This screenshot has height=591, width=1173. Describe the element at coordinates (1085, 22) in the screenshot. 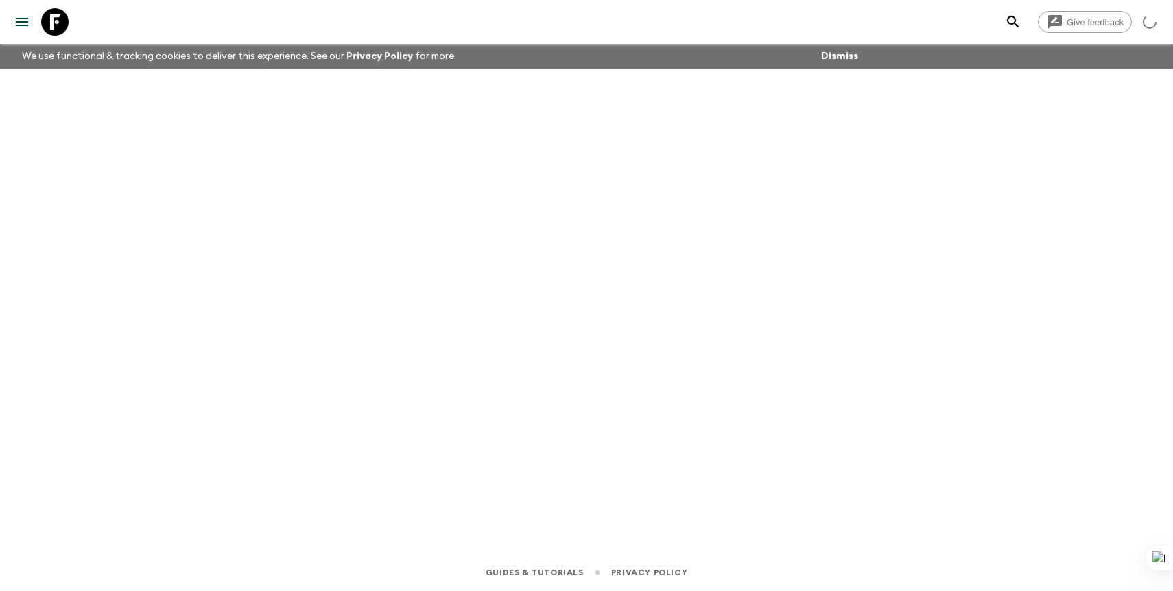

I see `a: Give feedback` at that location.